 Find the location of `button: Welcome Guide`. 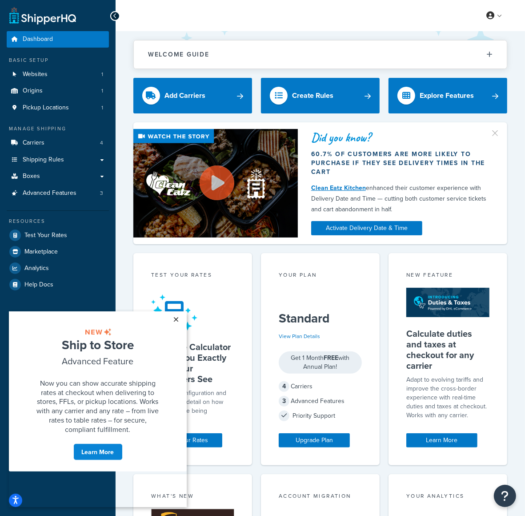

button: Welcome Guide is located at coordinates (320, 54).